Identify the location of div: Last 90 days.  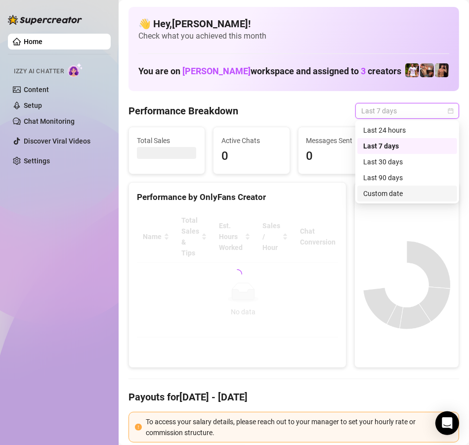
(408, 178).